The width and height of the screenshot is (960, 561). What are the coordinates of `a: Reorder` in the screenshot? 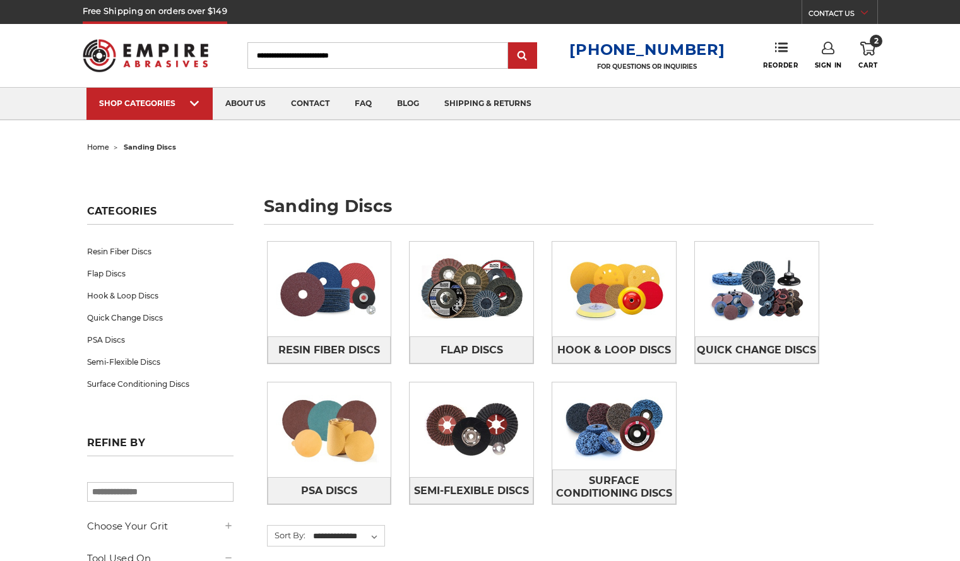 It's located at (780, 55).